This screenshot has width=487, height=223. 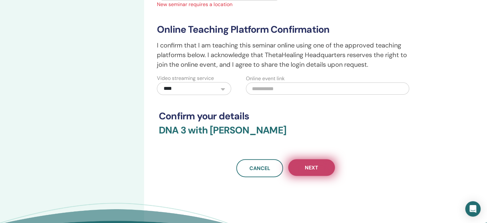 I want to click on span: Cancel, so click(x=260, y=168).